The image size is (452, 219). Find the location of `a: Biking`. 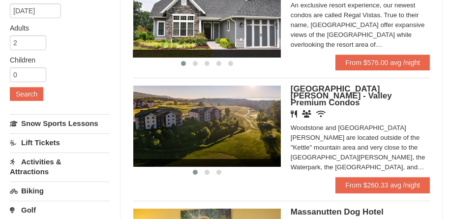

a: Biking is located at coordinates (59, 190).